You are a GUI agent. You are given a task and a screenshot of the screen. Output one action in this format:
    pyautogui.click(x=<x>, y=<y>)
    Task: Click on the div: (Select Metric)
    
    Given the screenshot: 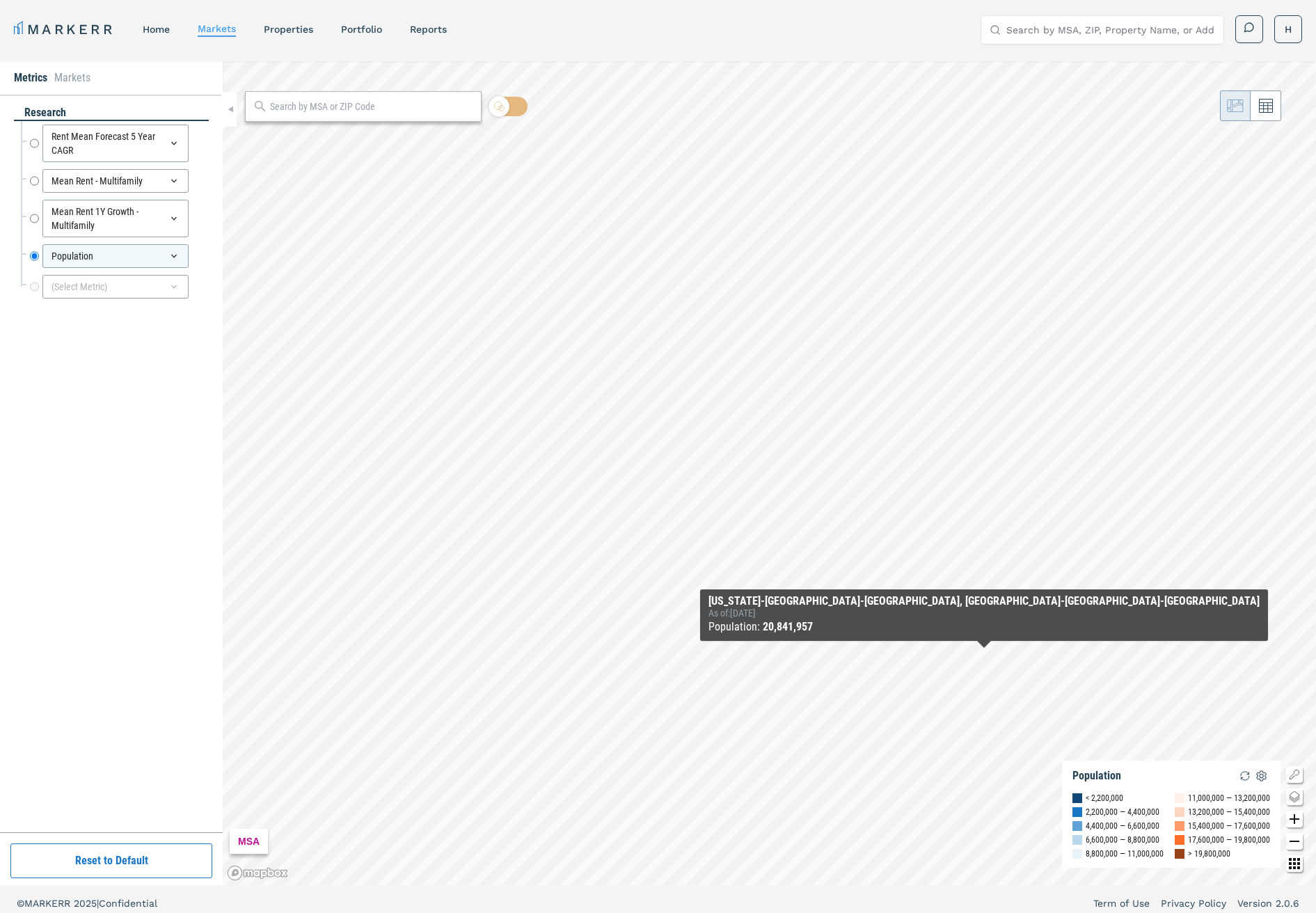 What is the action you would take?
    pyautogui.click(x=116, y=286)
    